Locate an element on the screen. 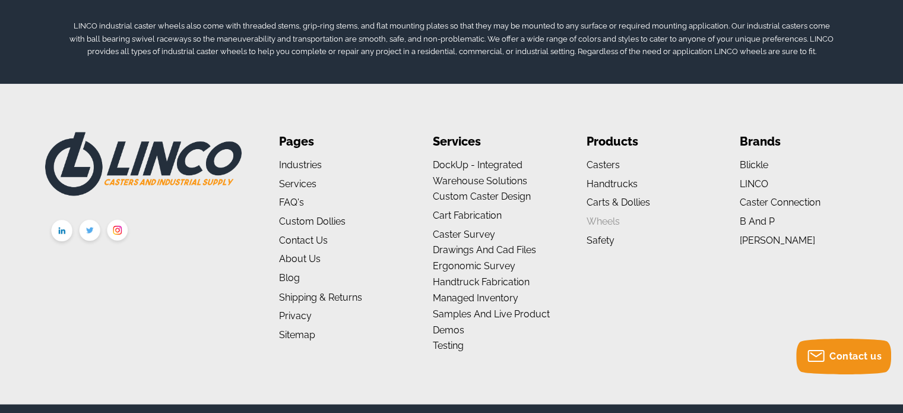 The width and height of the screenshot is (903, 413). a: DockUp - Integrated Warehouse Solutions is located at coordinates (480, 173).